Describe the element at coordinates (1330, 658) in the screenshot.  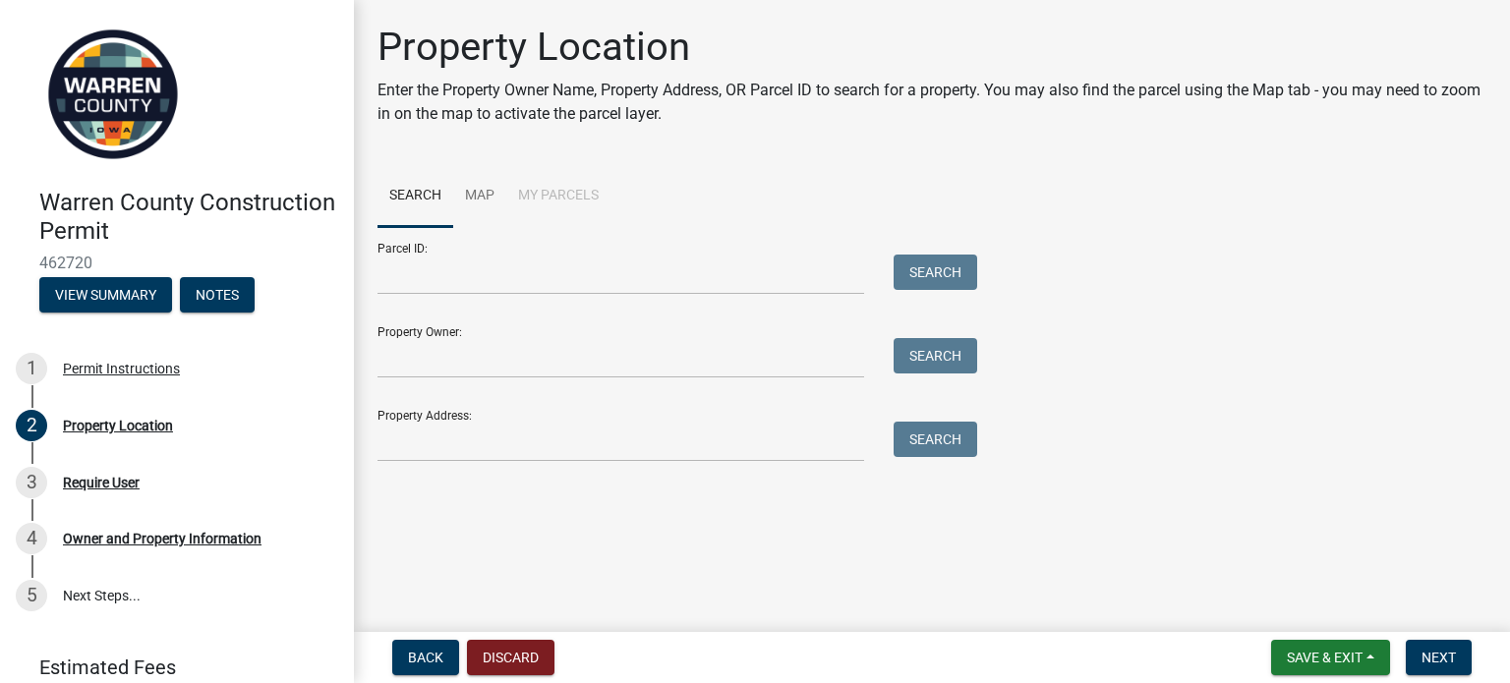
I see `button: Save & Exit` at that location.